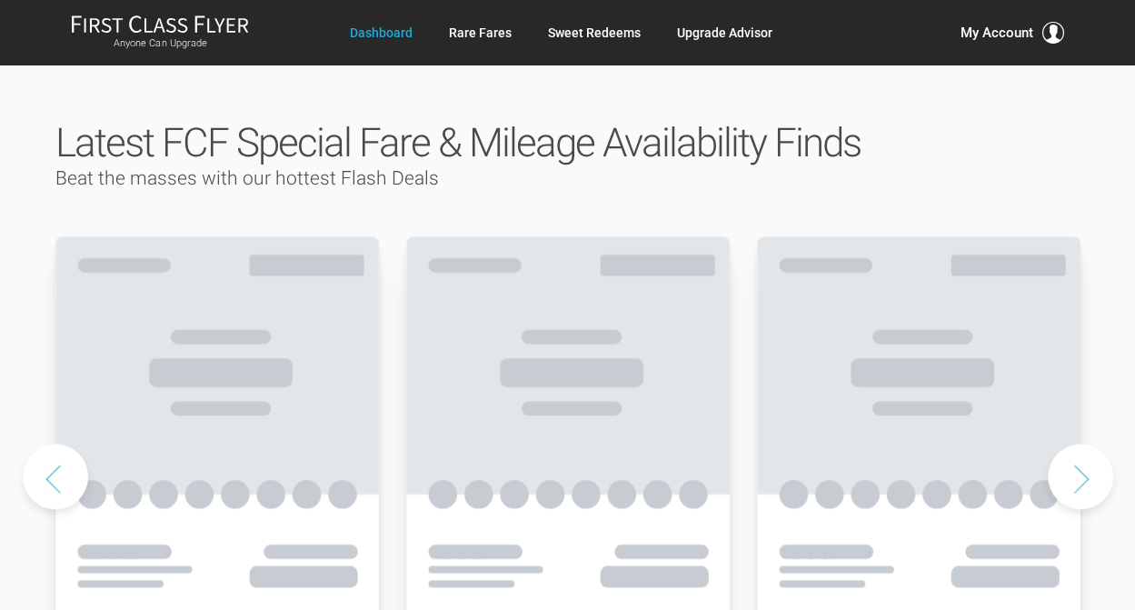 This screenshot has width=1135, height=610. I want to click on a: Sweet Redeems, so click(594, 33).